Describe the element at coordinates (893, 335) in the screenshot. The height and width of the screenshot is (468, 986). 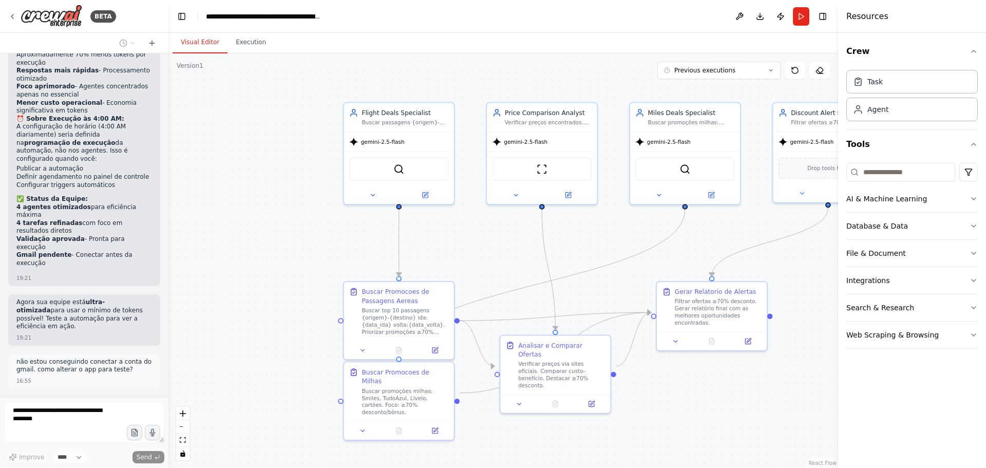
I see `div: Web Scraping & Browsing` at that location.